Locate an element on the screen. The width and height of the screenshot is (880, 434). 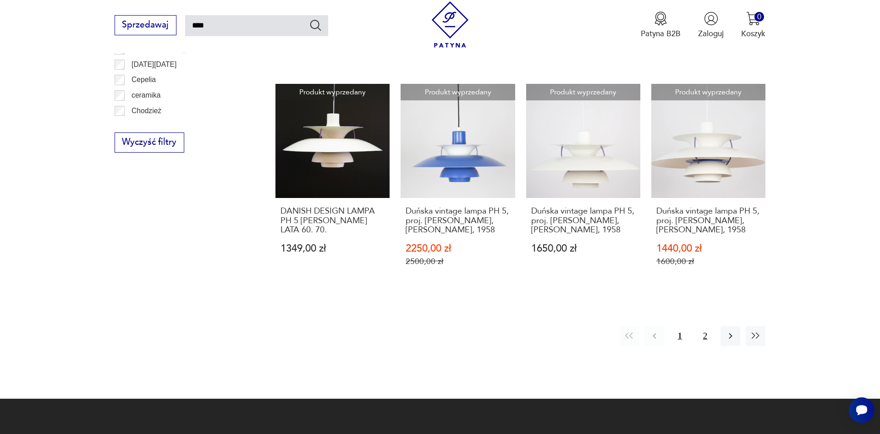
p: Chodzież is located at coordinates (146, 111).